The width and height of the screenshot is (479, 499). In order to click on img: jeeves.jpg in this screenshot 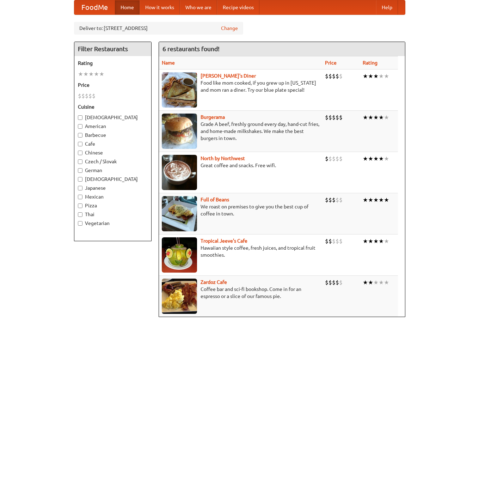, I will do `click(179, 255)`.